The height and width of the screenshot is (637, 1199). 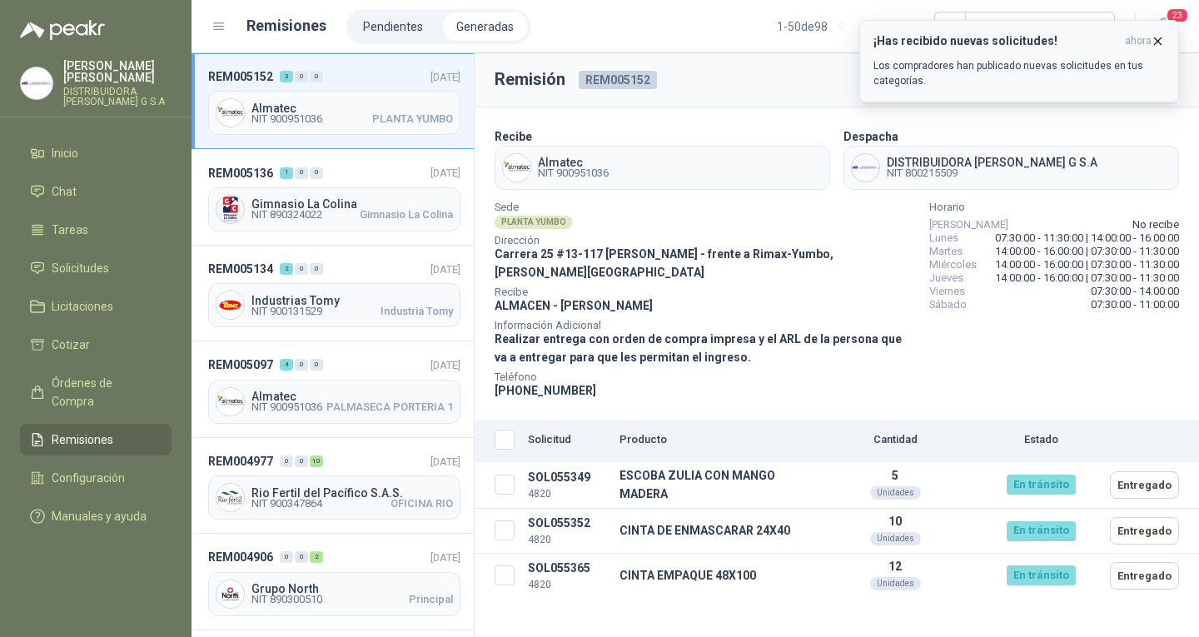 I want to click on li: Generadas, so click(x=485, y=27).